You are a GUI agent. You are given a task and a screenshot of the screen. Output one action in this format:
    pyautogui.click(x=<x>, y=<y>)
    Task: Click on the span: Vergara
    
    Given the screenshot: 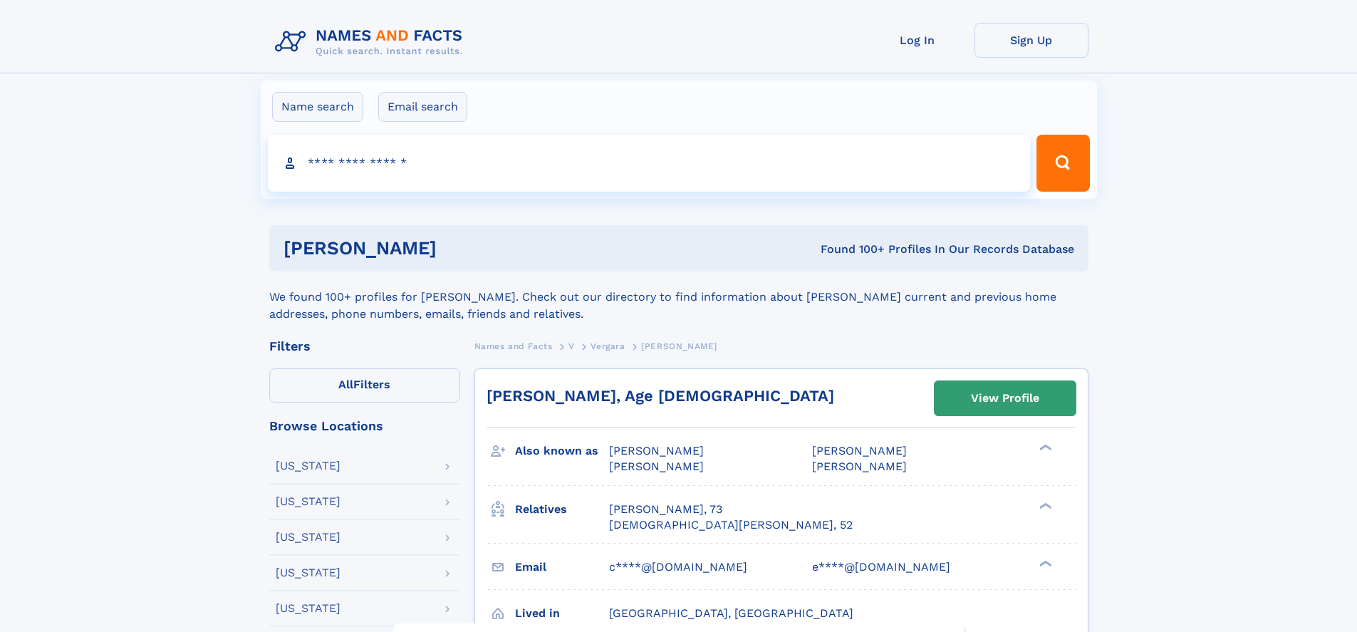 What is the action you would take?
    pyautogui.click(x=607, y=346)
    